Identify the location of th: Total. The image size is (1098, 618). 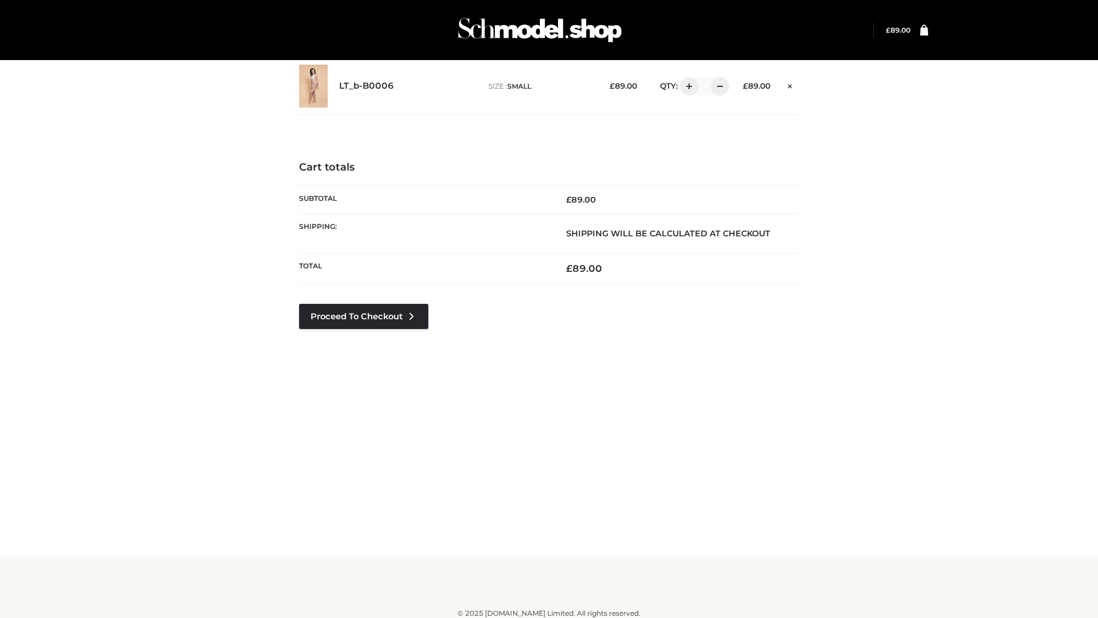
(424, 268).